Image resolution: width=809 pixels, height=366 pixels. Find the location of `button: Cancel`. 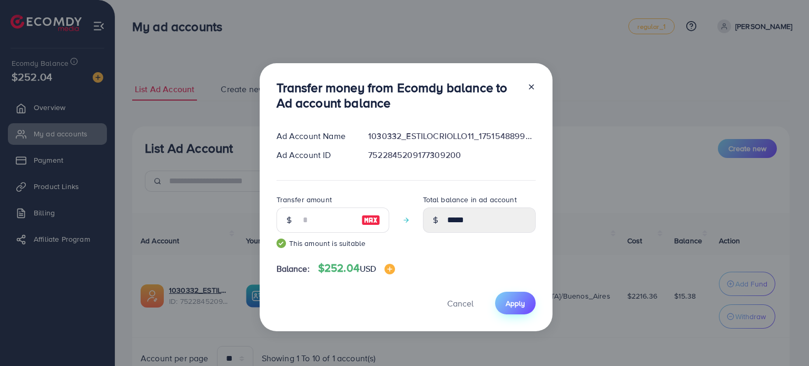

button: Cancel is located at coordinates (460, 303).